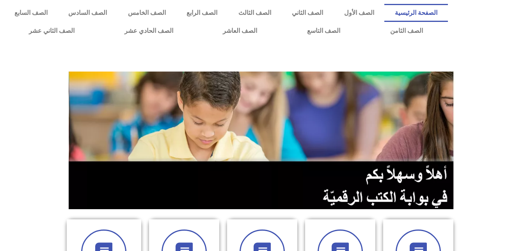 The width and height of the screenshot is (524, 251). I want to click on a: الصف الثاني, so click(307, 13).